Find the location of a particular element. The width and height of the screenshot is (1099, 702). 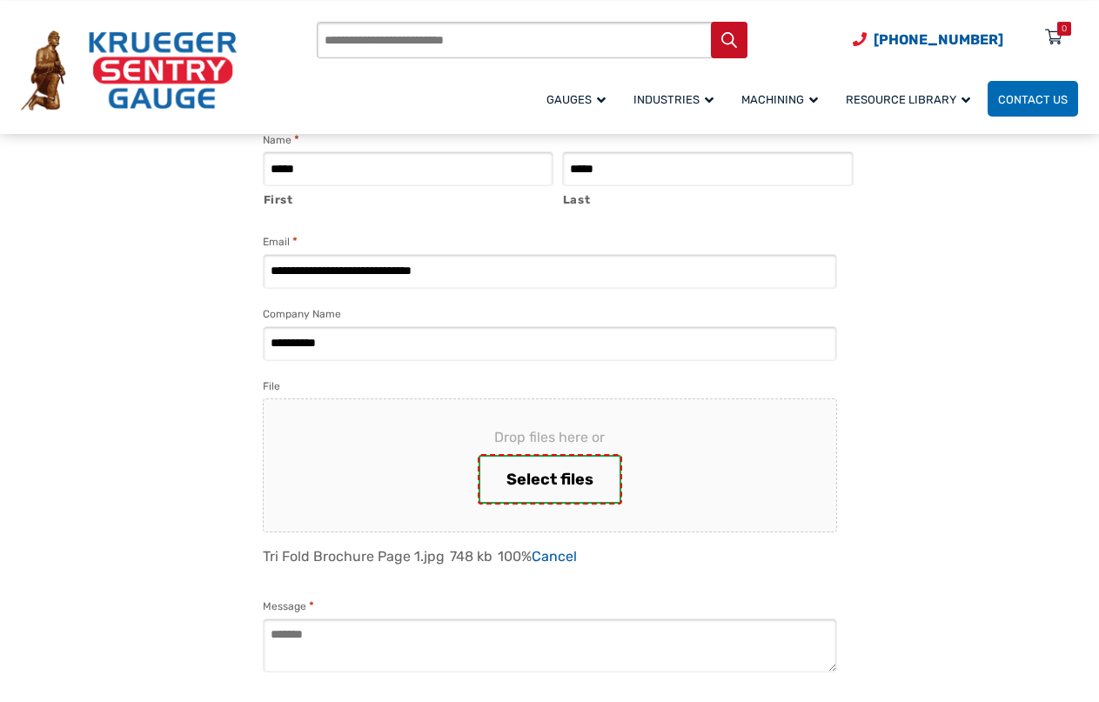

legend: Name is located at coordinates (281, 140).